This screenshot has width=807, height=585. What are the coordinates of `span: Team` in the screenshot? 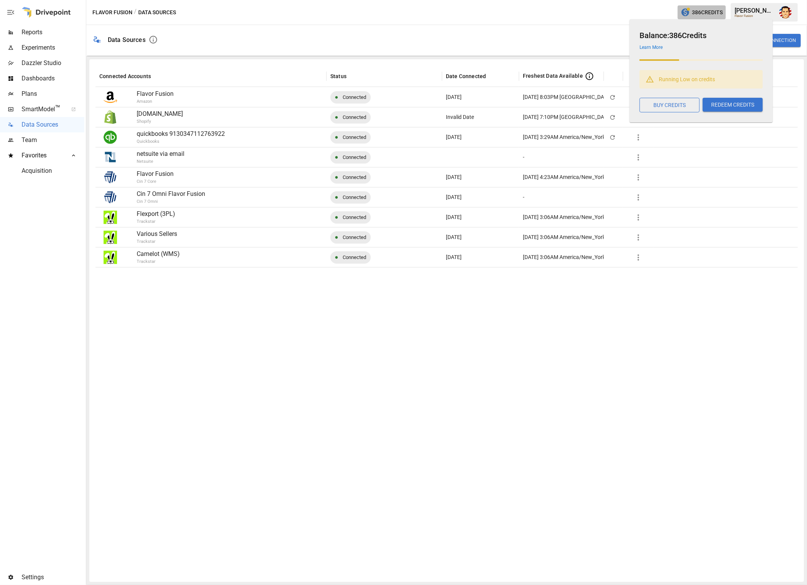 It's located at (53, 140).